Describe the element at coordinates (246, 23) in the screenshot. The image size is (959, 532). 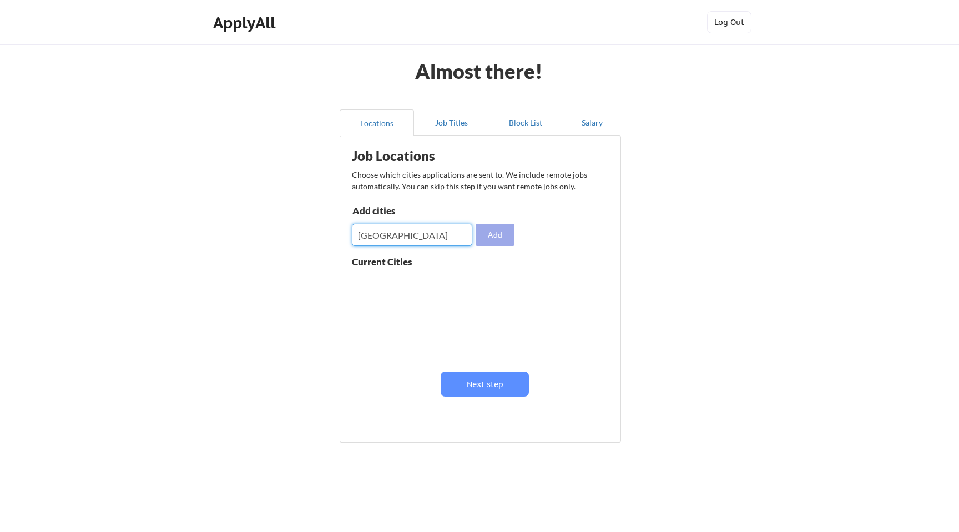
I see `div: ApplyAll` at that location.